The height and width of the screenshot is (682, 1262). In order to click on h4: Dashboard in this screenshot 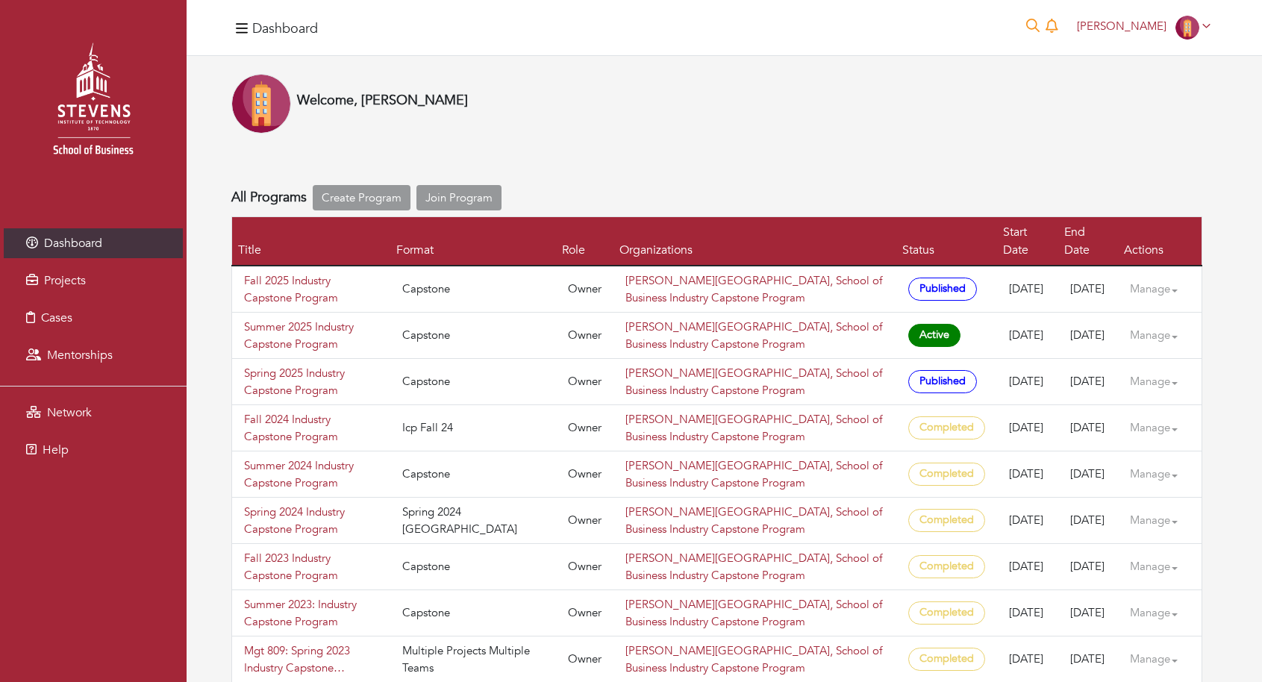, I will do `click(285, 29)`.